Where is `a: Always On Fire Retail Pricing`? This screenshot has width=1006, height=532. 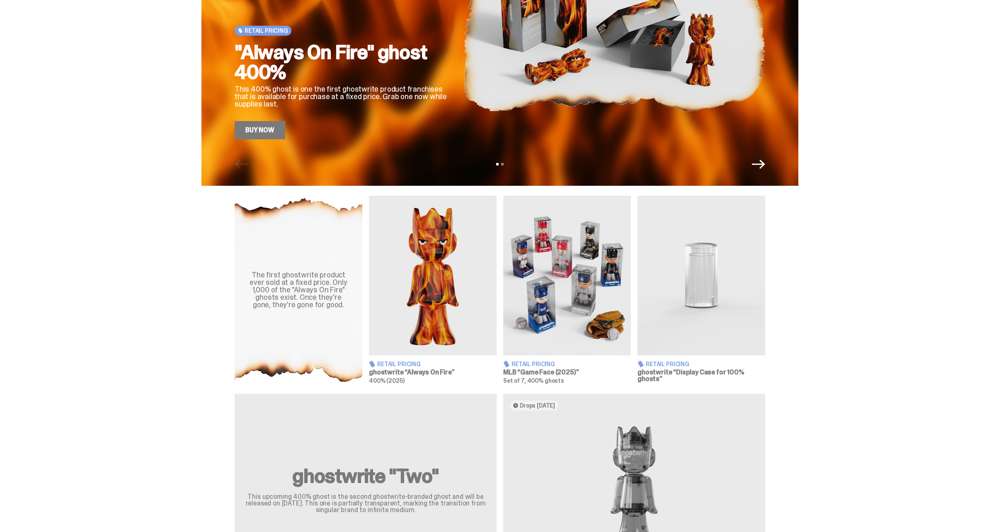
a: Always On Fire Retail Pricing is located at coordinates (433, 290).